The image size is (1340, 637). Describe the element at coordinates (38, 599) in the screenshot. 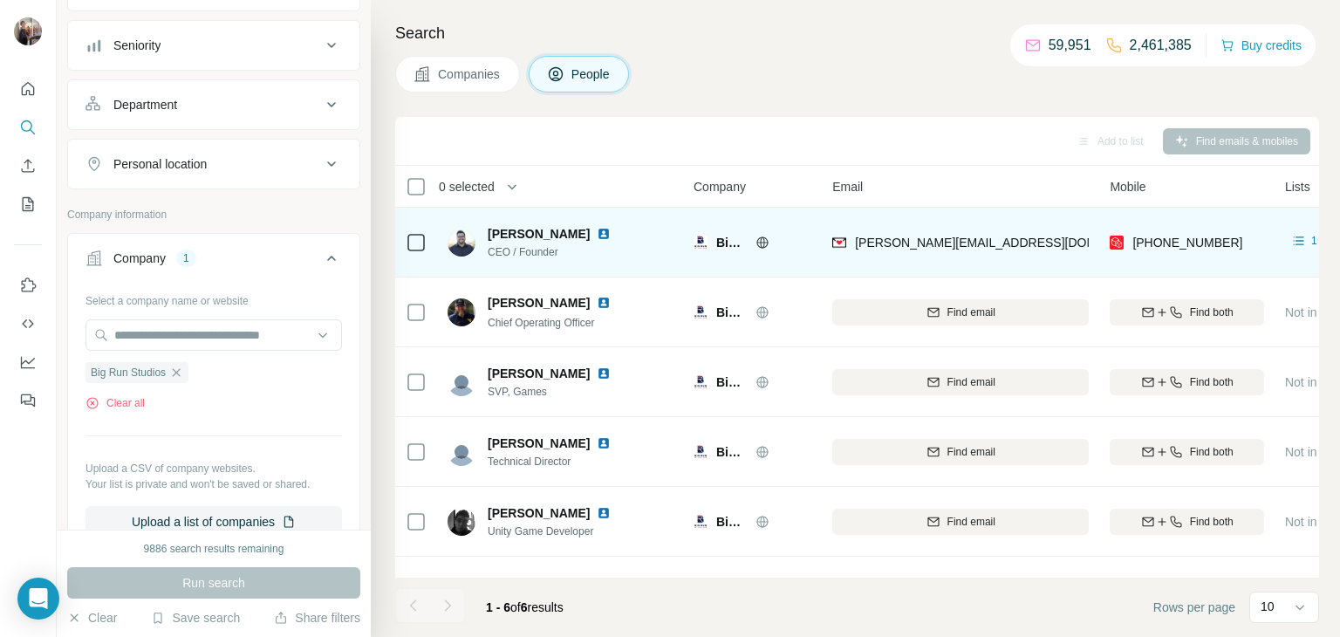

I see `div: Open Intercom Messenger` at that location.